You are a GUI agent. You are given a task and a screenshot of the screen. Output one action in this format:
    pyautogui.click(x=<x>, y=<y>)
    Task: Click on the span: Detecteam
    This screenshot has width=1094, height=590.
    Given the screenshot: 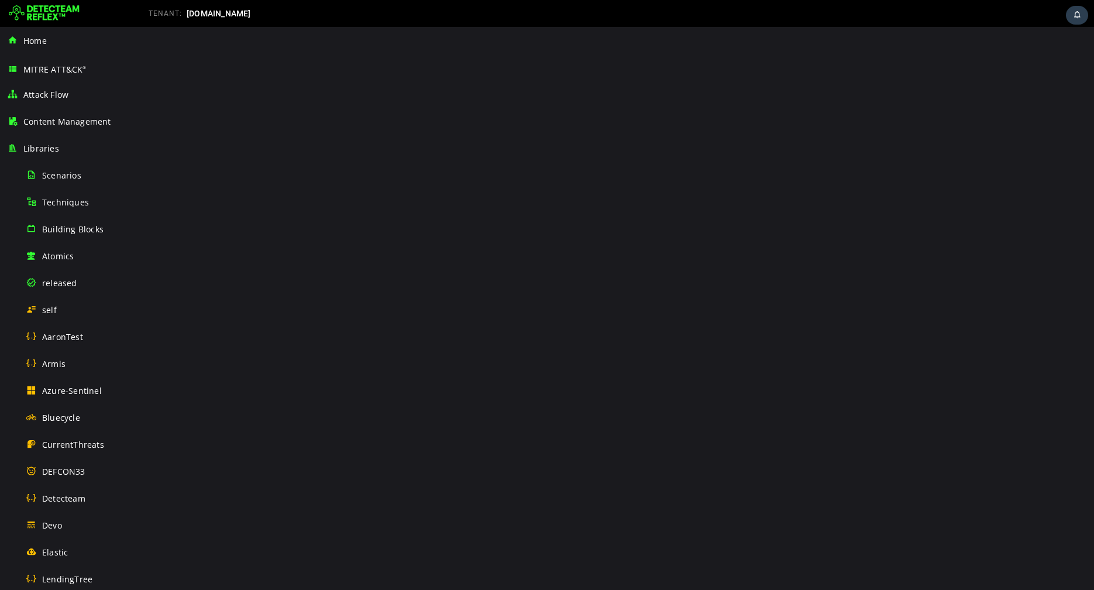 What is the action you would take?
    pyautogui.click(x=64, y=498)
    